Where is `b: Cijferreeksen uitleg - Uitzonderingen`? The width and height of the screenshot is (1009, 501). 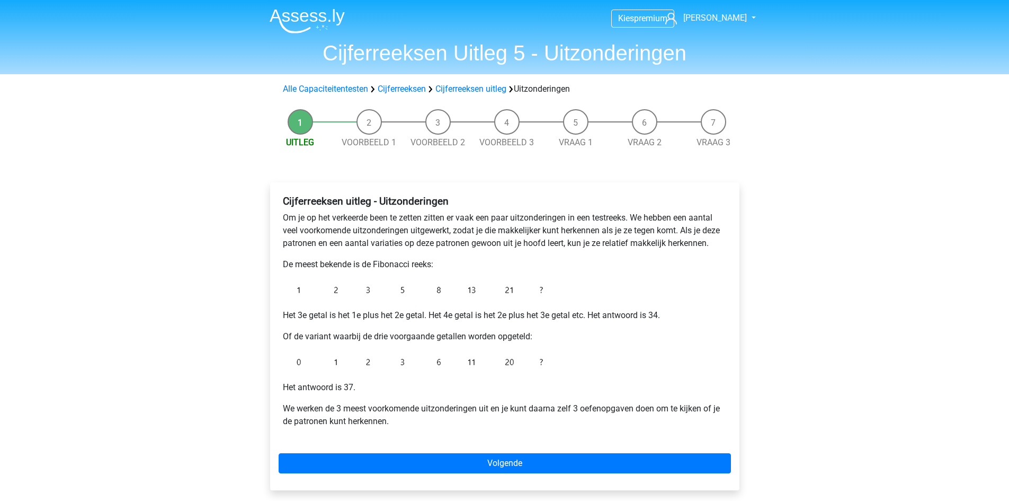 b: Cijferreeksen uitleg - Uitzonderingen is located at coordinates (366, 201).